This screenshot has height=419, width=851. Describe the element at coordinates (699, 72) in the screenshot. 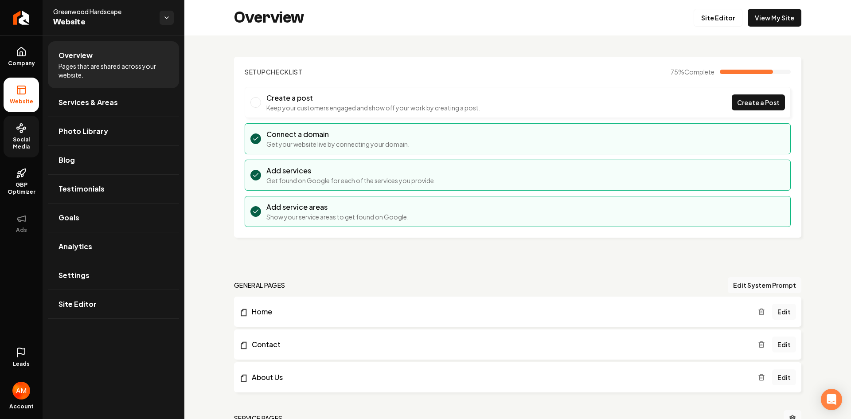

I see `span: Complete` at that location.